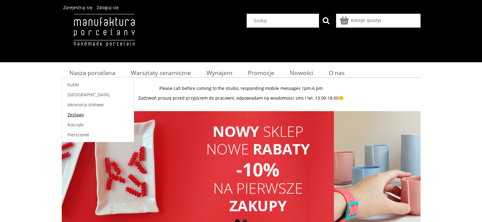  What do you see at coordinates (161, 73) in the screenshot?
I see `span: Warsztaty ceramiczne` at bounding box center [161, 73].